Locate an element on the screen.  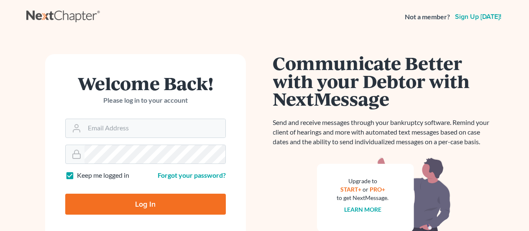
h1: Communicate Better with your Debtor with NextMessage is located at coordinates (384, 81).